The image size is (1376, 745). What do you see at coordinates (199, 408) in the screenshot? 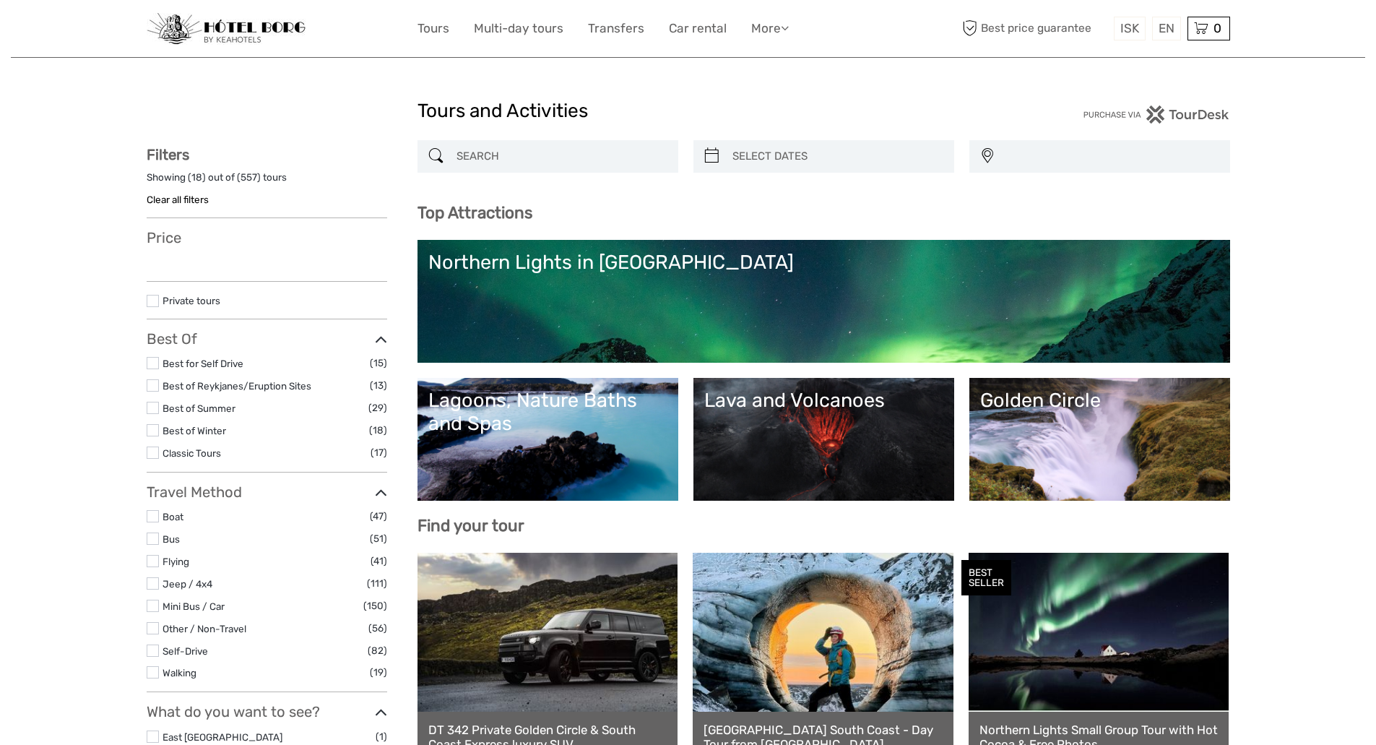
I see `a: Best of Summer` at bounding box center [199, 408].